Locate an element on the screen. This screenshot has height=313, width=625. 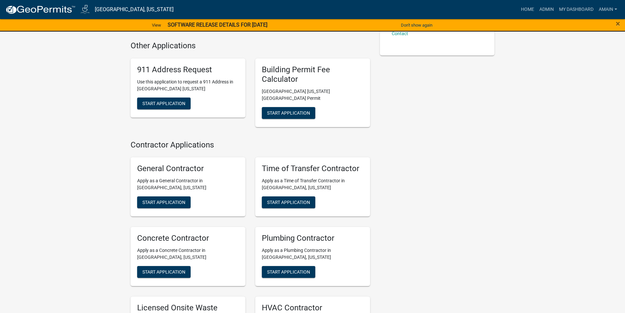
h5: Plumbing Contractor is located at coordinates (313, 238).